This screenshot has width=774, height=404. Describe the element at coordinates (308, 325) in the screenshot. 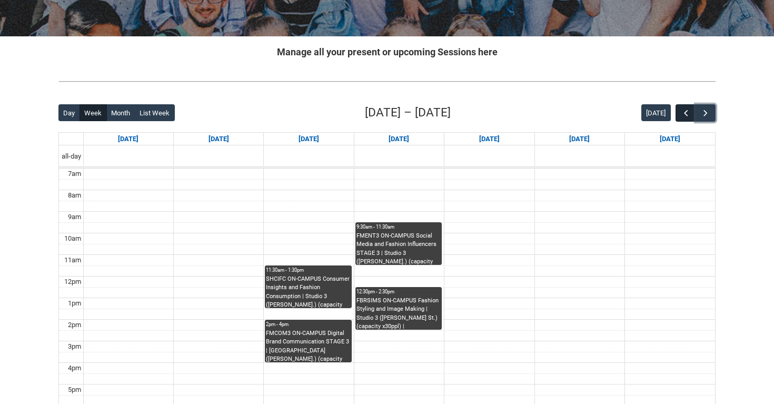

I see `div: 2pm - 4pm` at that location.